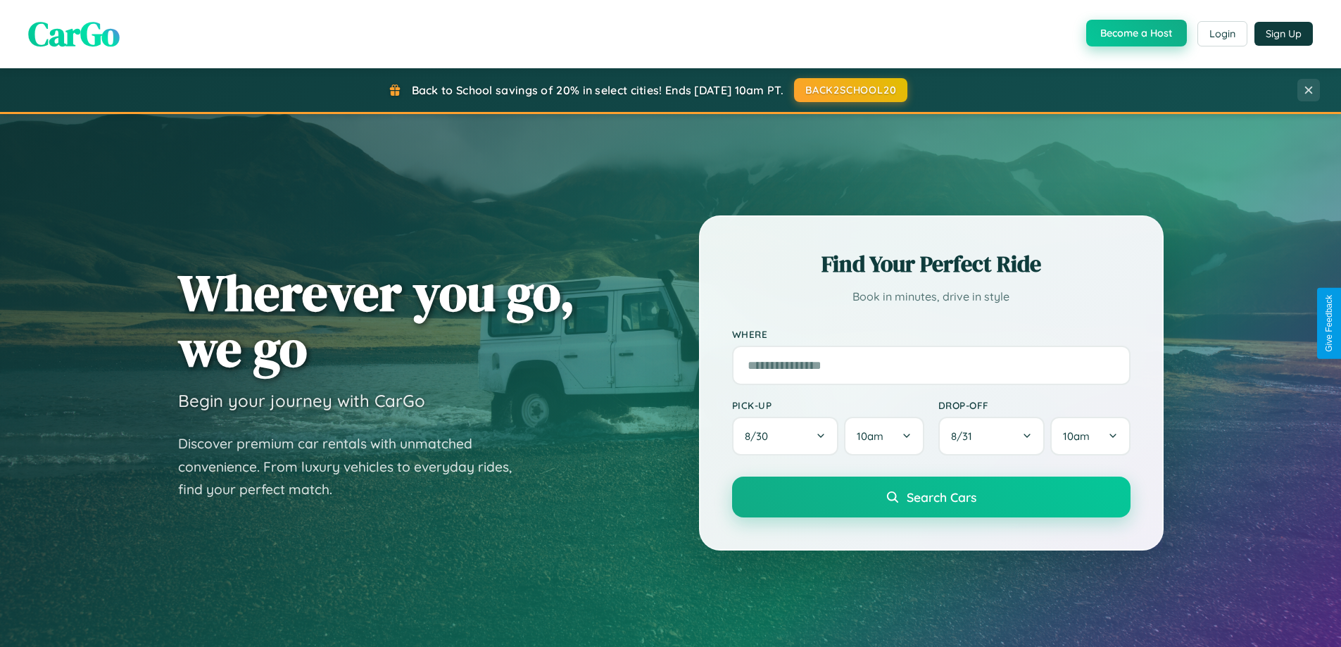 This screenshot has width=1341, height=647. I want to click on button: Sign Up, so click(1283, 34).